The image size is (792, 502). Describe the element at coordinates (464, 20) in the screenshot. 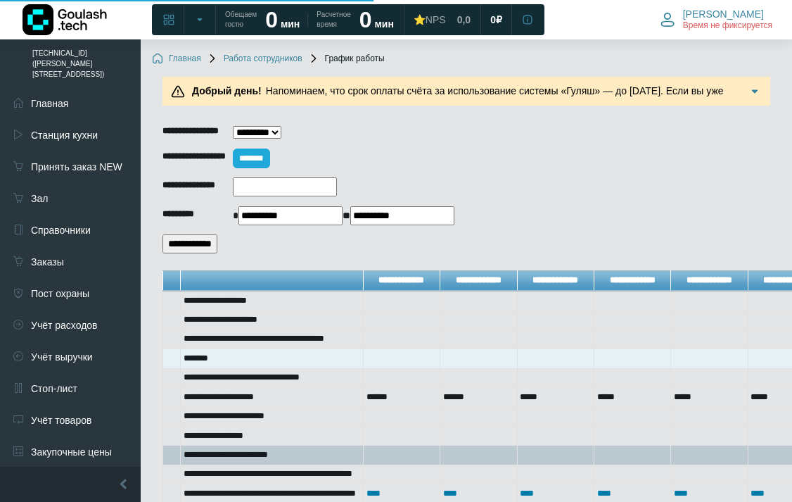

I see `span: 0,0` at that location.